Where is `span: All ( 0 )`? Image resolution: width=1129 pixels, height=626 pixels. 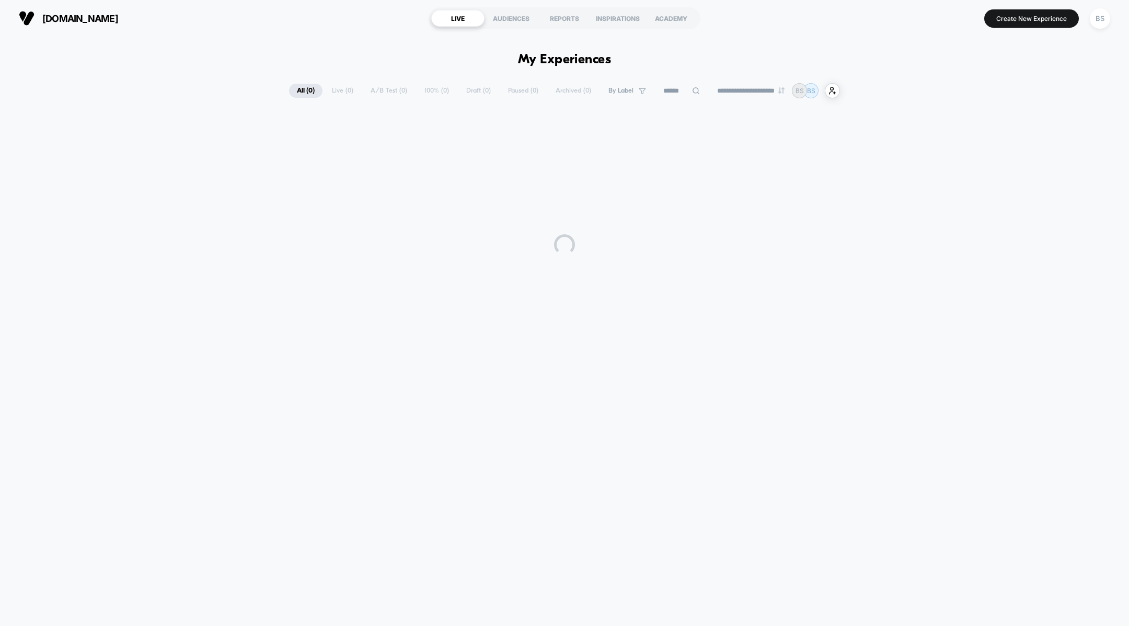 span: All ( 0 ) is located at coordinates (306, 90).